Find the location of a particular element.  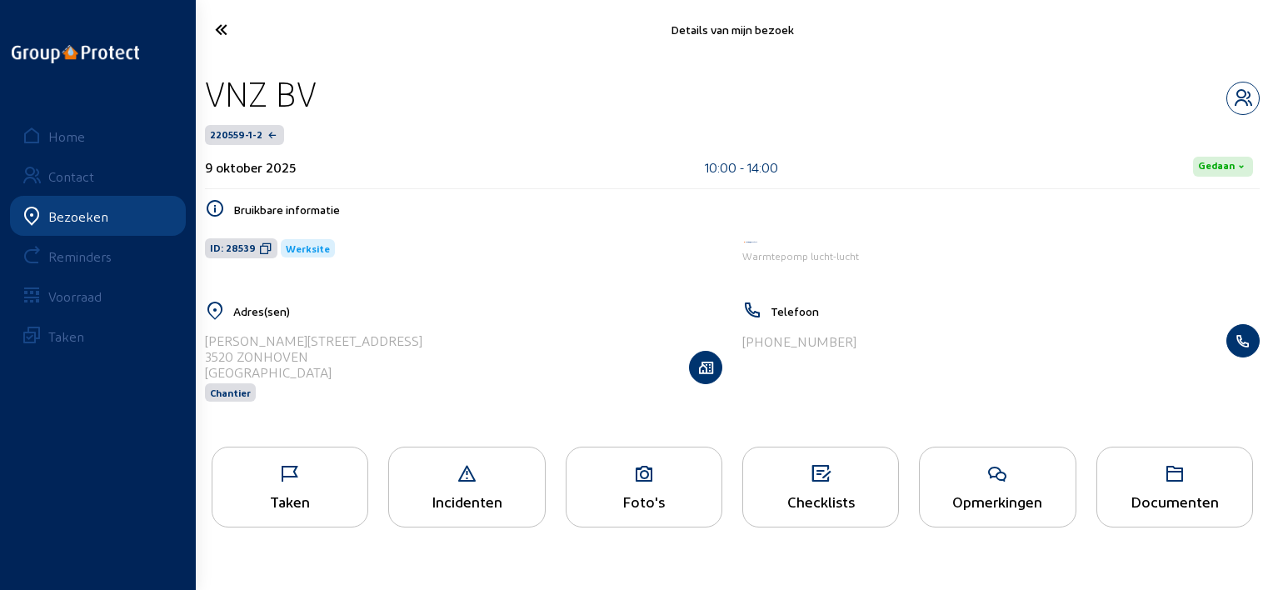

img: logo-oneline.png is located at coordinates (75, 54).